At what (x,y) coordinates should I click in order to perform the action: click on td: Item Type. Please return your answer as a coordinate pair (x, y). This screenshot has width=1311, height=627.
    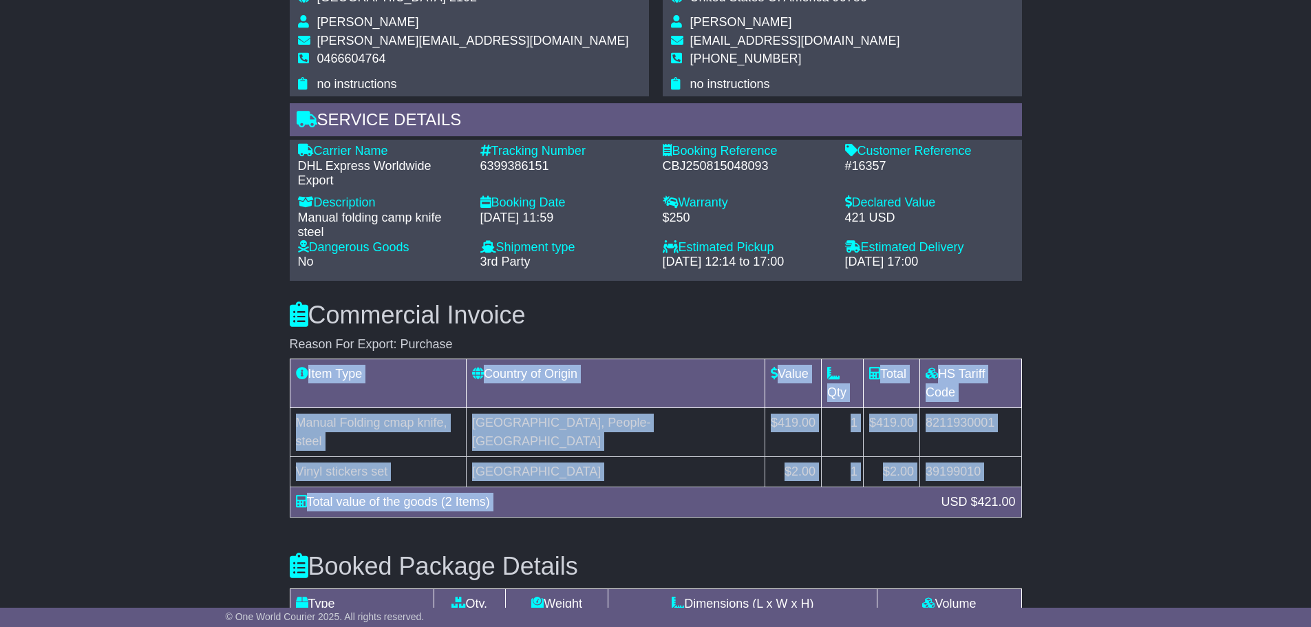
    Looking at the image, I should click on (378, 383).